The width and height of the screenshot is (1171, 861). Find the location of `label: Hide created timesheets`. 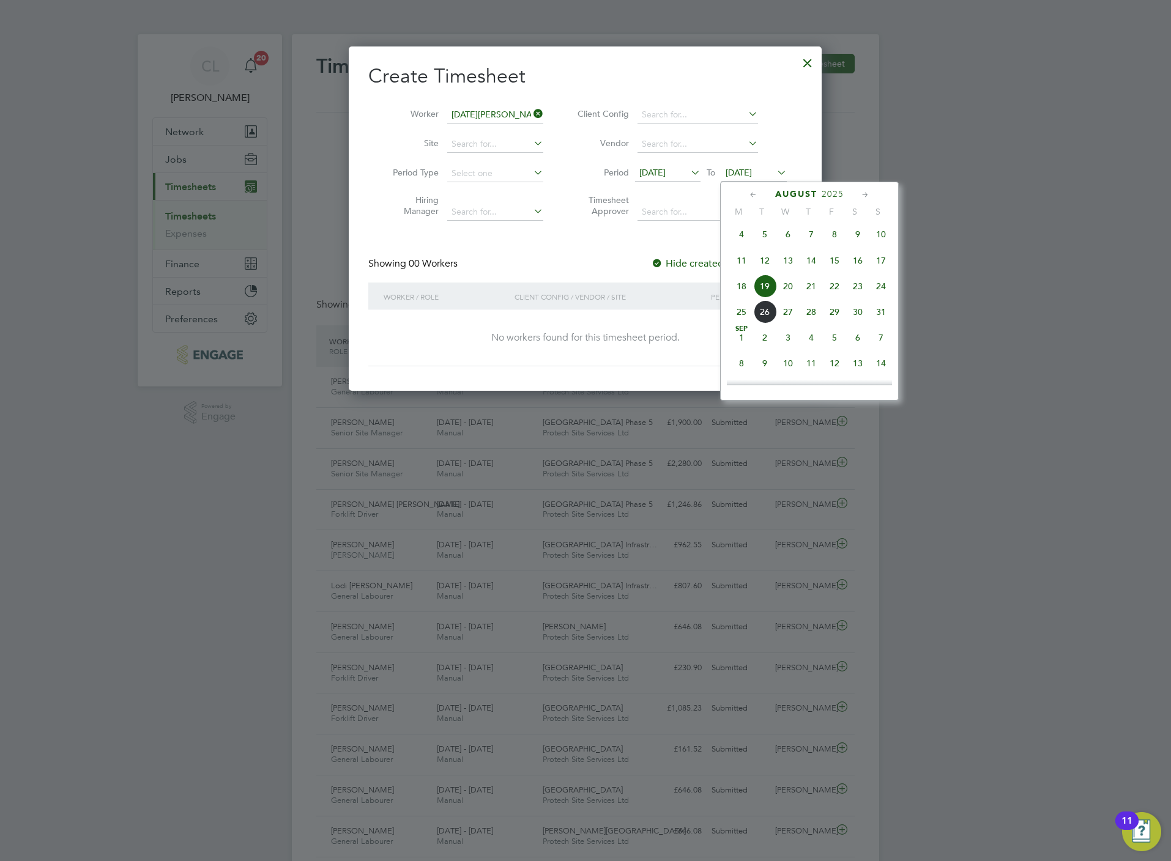

label: Hide created timesheets is located at coordinates (712, 264).